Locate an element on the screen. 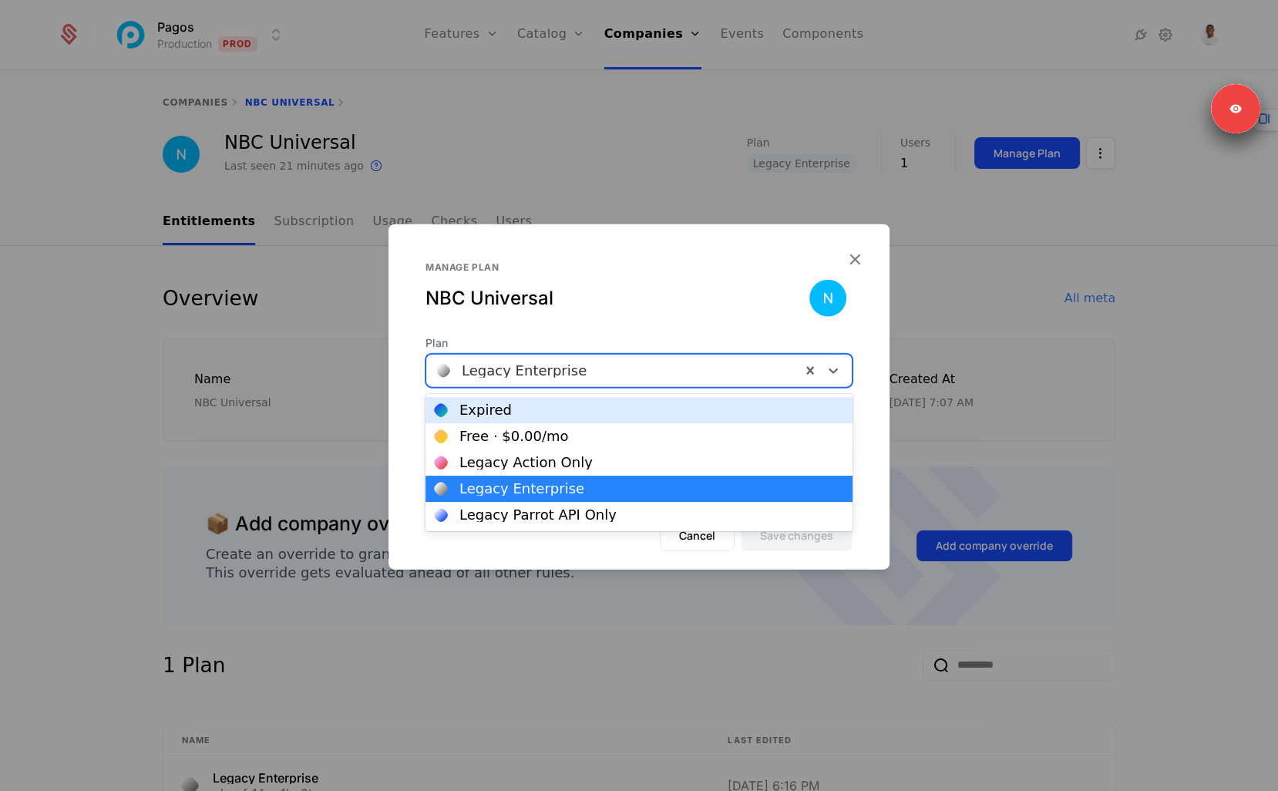 The image size is (1278, 791). div: Legacy Enterprise is located at coordinates (522, 489).